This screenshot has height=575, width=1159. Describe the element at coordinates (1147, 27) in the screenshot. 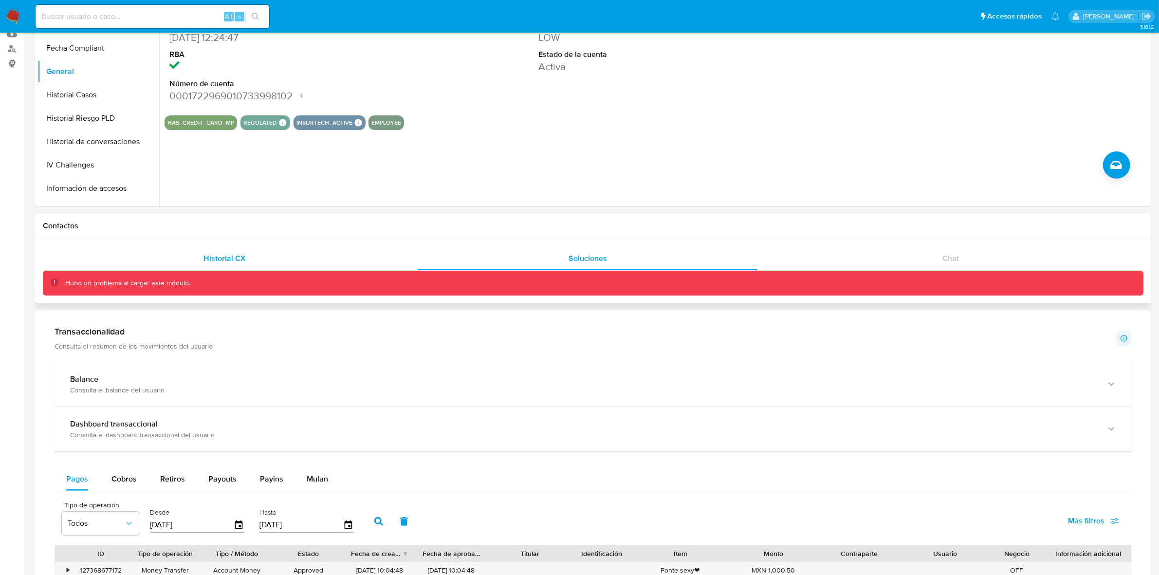

I see `span: 3.161.2` at that location.